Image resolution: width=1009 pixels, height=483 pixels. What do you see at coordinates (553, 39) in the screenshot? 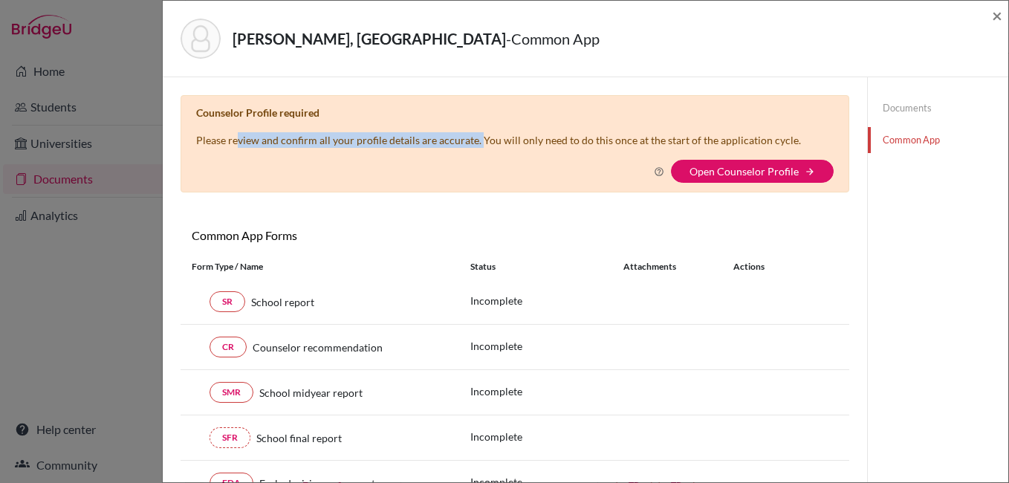
I see `span: - Common App` at bounding box center [553, 39].